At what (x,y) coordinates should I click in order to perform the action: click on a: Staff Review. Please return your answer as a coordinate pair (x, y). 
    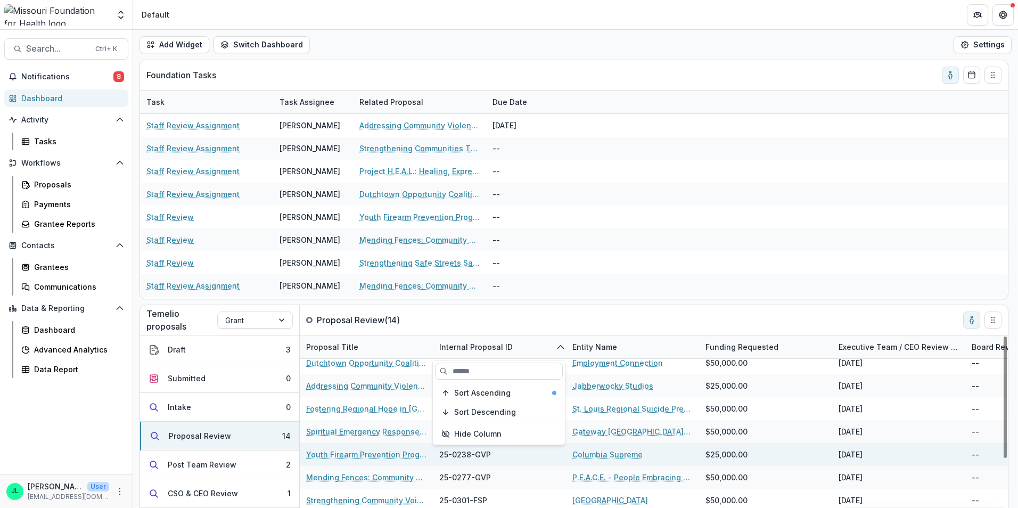
    Looking at the image, I should click on (170, 240).